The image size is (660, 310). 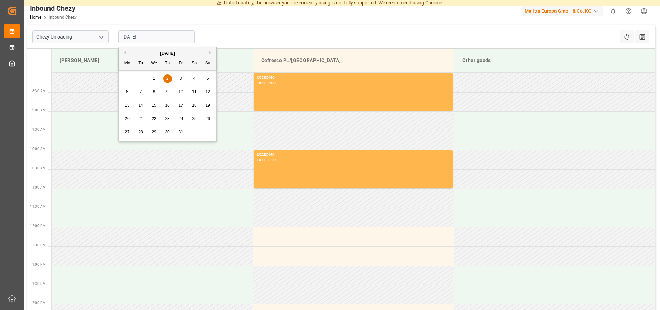 I want to click on div: 11:00, so click(x=273, y=160).